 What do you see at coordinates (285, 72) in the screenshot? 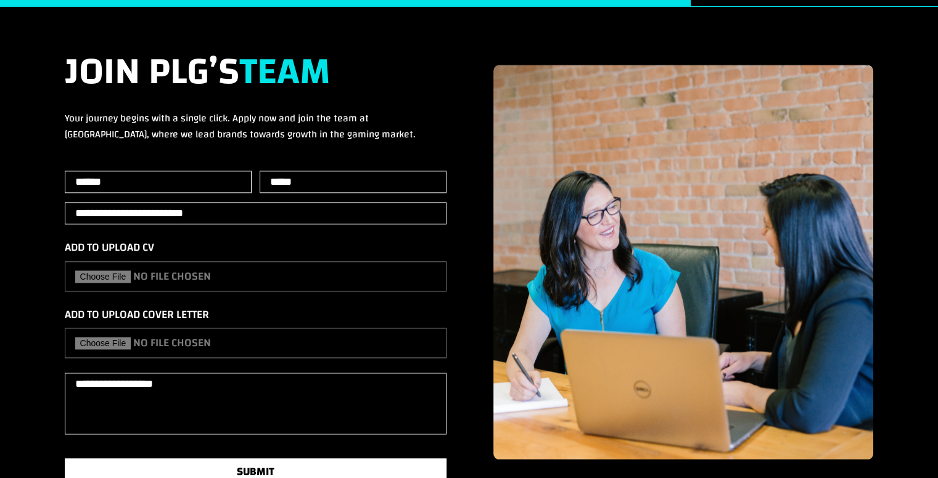
I see `strong: Team` at bounding box center [285, 72].